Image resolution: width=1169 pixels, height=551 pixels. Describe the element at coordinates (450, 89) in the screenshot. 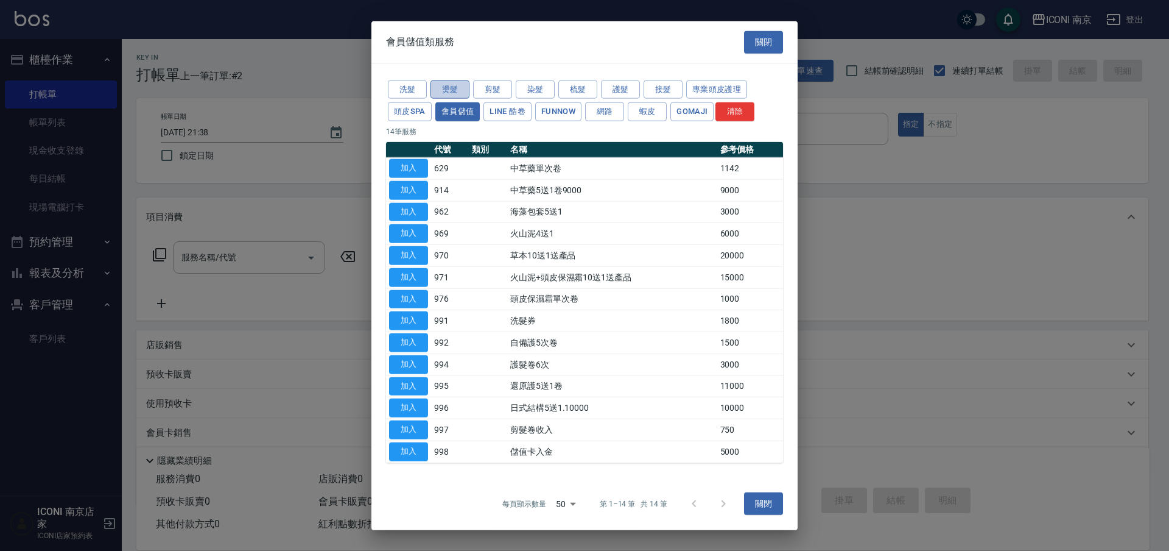

I see `button: 燙髮` at that location.